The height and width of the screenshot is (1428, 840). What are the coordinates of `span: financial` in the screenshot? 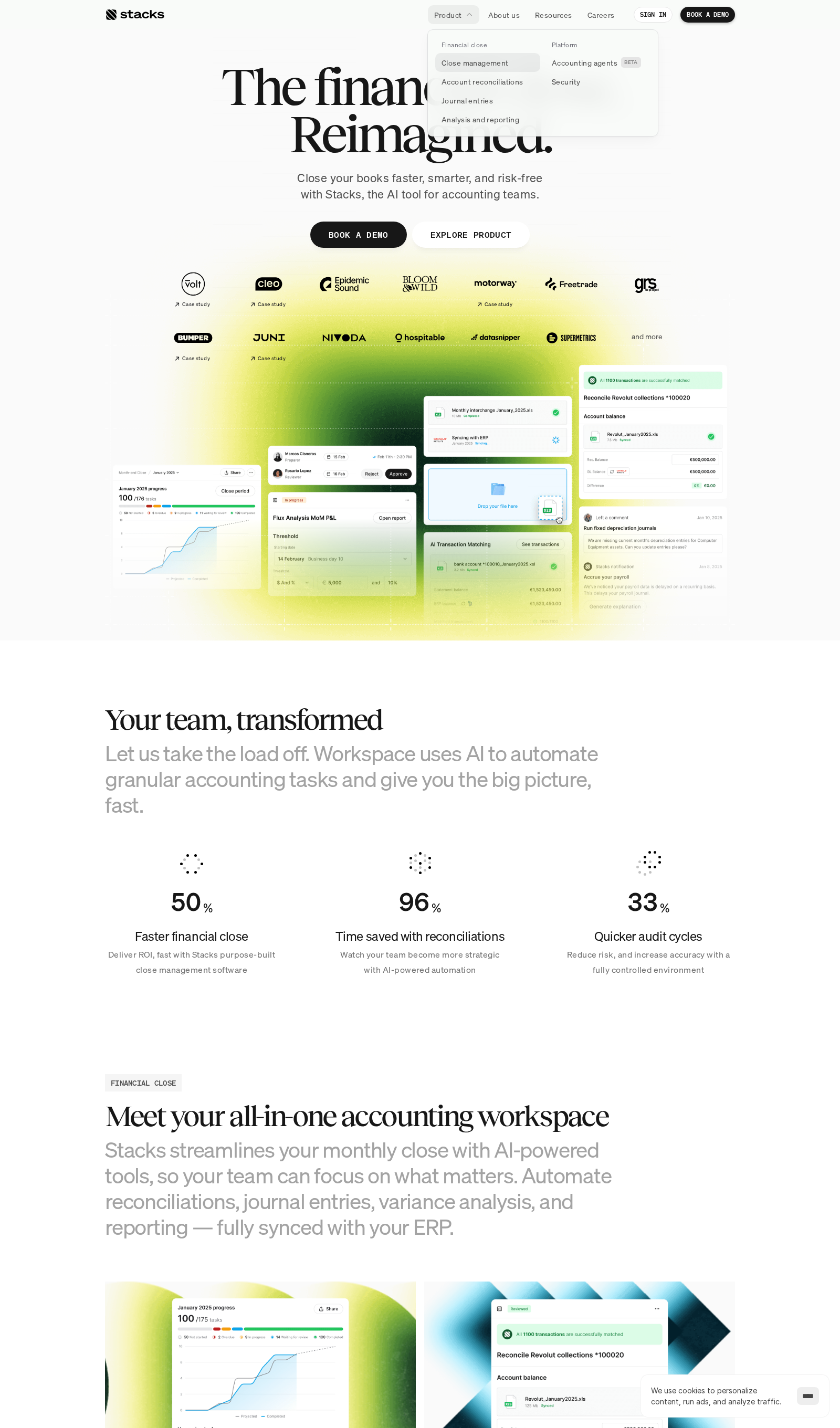 It's located at (404, 86).